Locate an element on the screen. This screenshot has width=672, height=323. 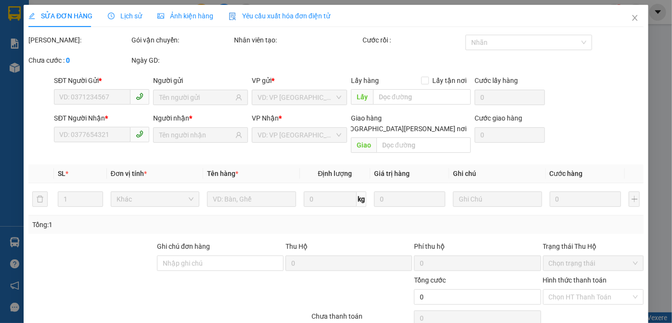
span: edit is located at coordinates (32, 16).